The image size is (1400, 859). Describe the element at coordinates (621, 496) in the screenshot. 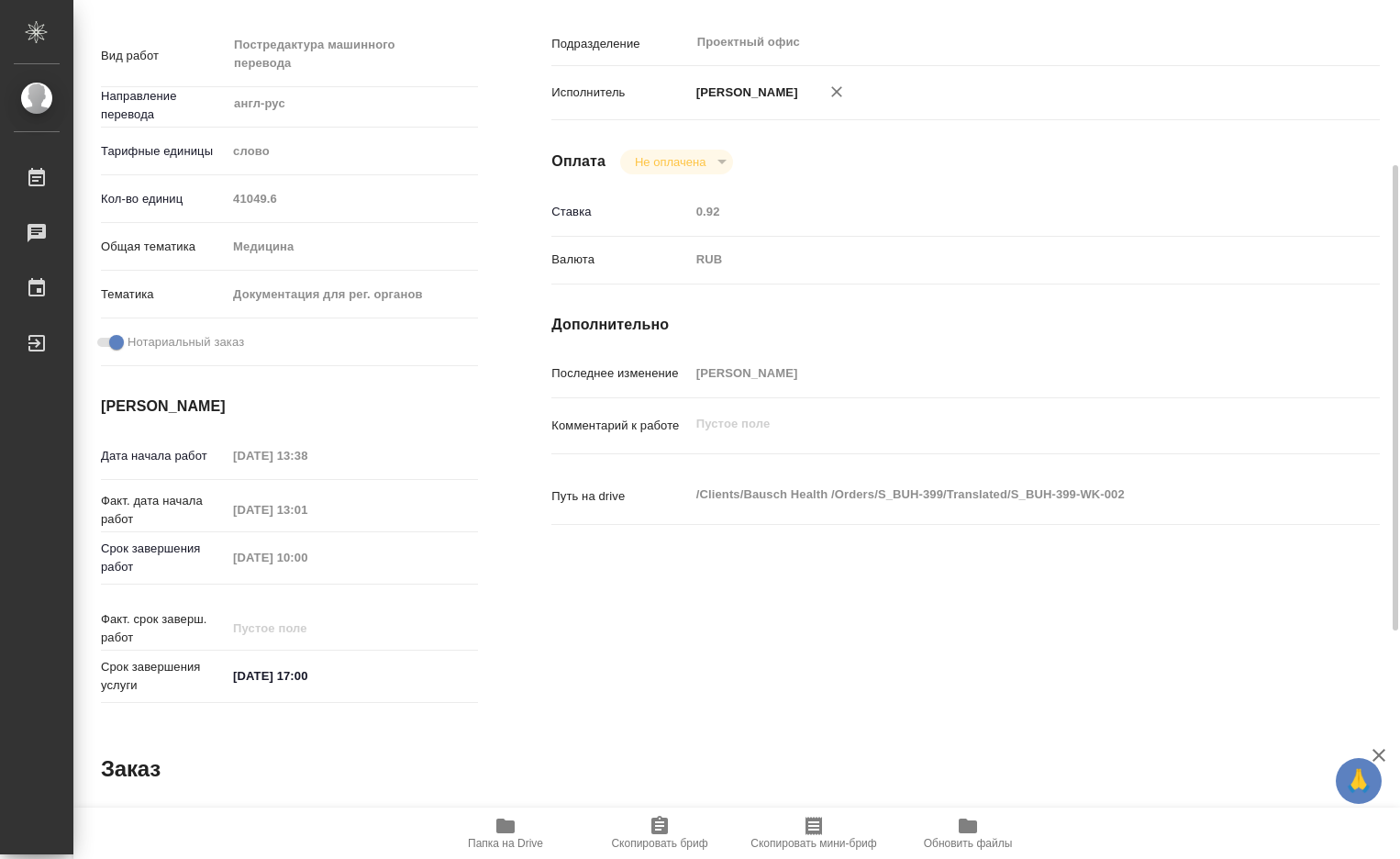

I see `p: Путь на drive` at that location.